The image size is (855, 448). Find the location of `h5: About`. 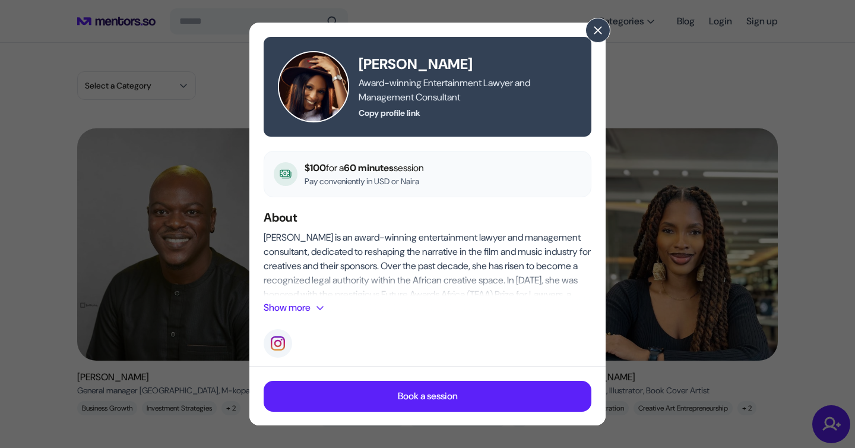

h5: About is located at coordinates (428, 217).